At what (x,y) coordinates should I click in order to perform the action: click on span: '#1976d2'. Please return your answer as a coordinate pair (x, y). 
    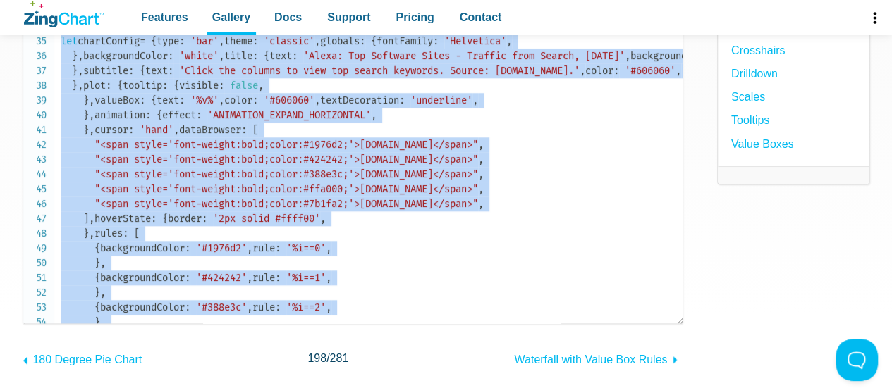
    Looking at the image, I should click on (221, 248).